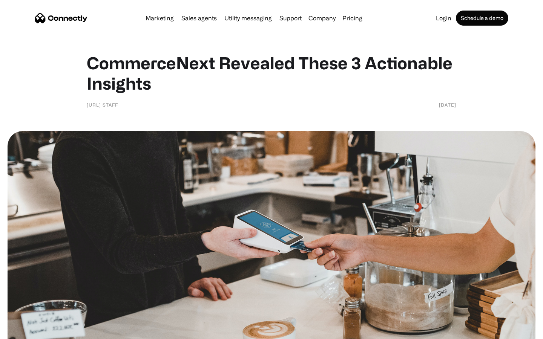 Image resolution: width=543 pixels, height=339 pixels. Describe the element at coordinates (248, 18) in the screenshot. I see `a: Utility messaging` at that location.